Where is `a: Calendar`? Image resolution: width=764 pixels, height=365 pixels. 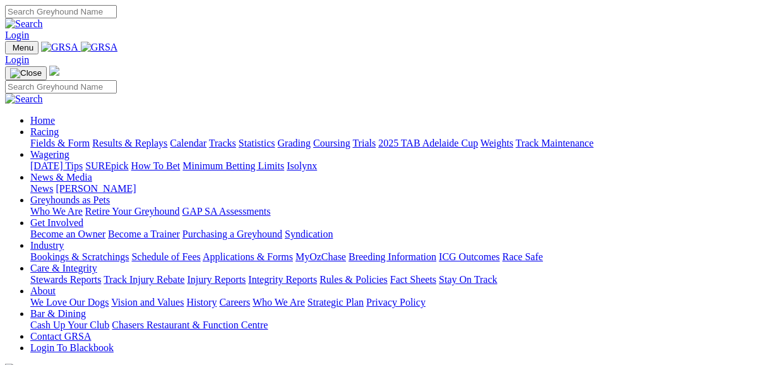
a: Calendar is located at coordinates (188, 143).